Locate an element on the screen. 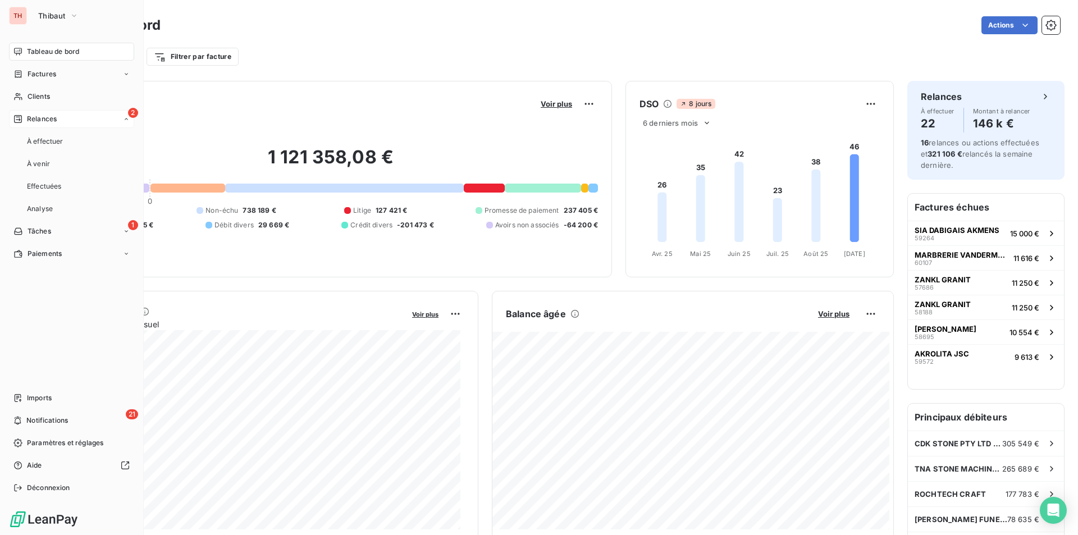  span: -201 473 € is located at coordinates (416, 225).